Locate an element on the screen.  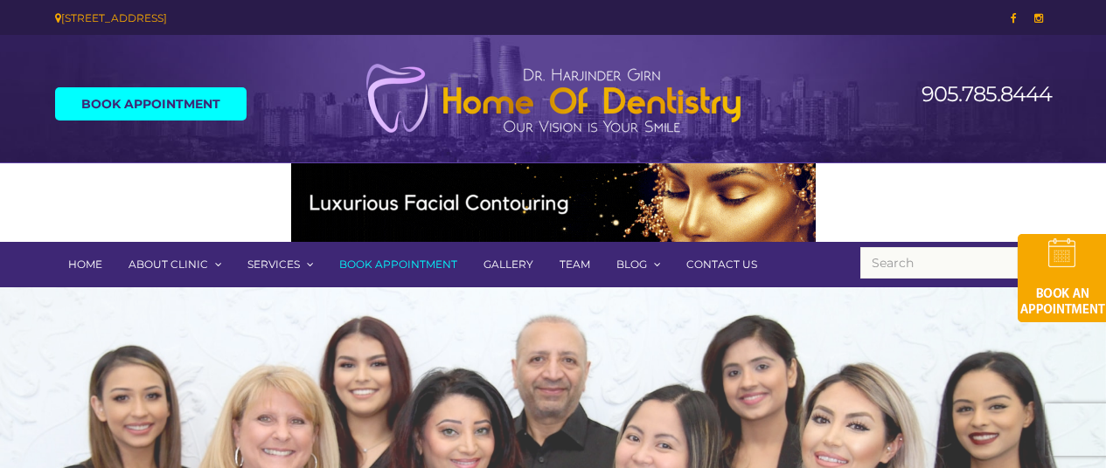
a: Team is located at coordinates (574, 265).